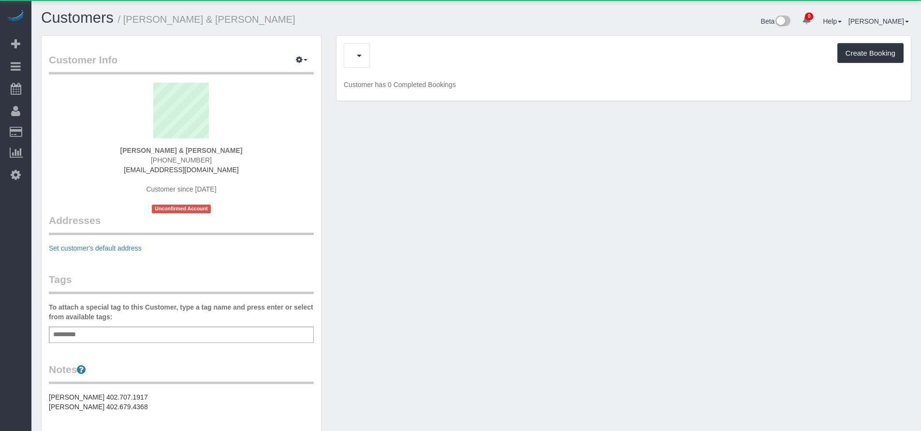 Image resolution: width=921 pixels, height=431 pixels. What do you see at coordinates (776, 21) in the screenshot?
I see `a: Beta` at bounding box center [776, 21].